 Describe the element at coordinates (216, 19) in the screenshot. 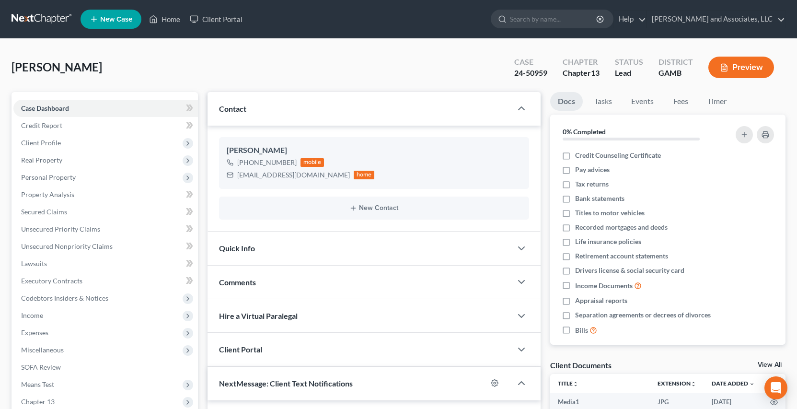

I see `a: Client Portal` at that location.